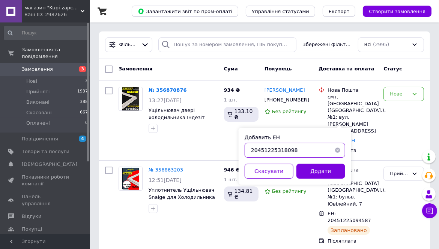  I want to click on span: Відгуки, so click(32, 217).